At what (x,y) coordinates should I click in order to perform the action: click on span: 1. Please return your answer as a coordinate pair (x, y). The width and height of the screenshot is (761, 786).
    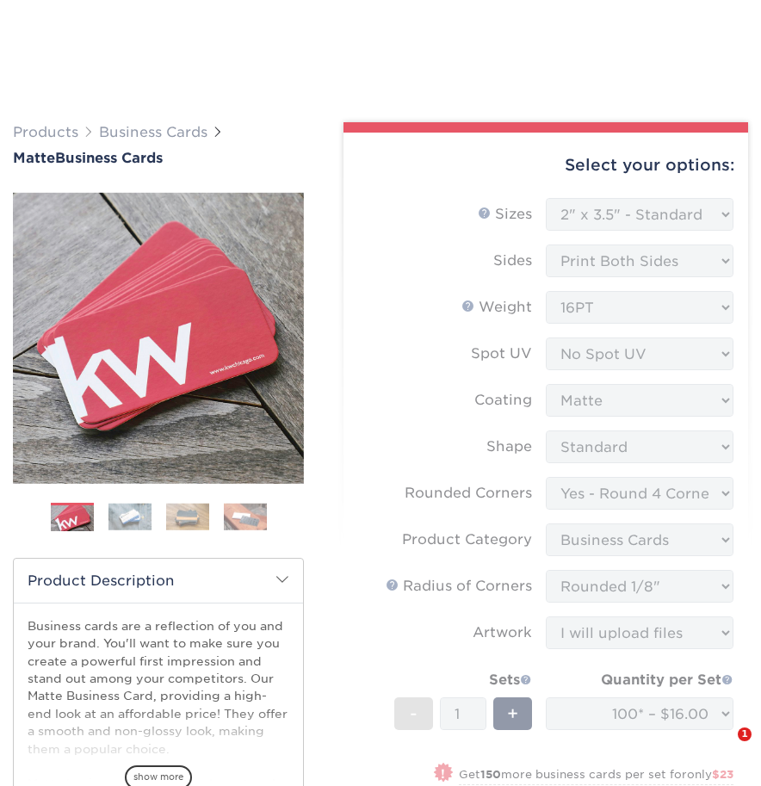
    Looking at the image, I should click on (745, 735).